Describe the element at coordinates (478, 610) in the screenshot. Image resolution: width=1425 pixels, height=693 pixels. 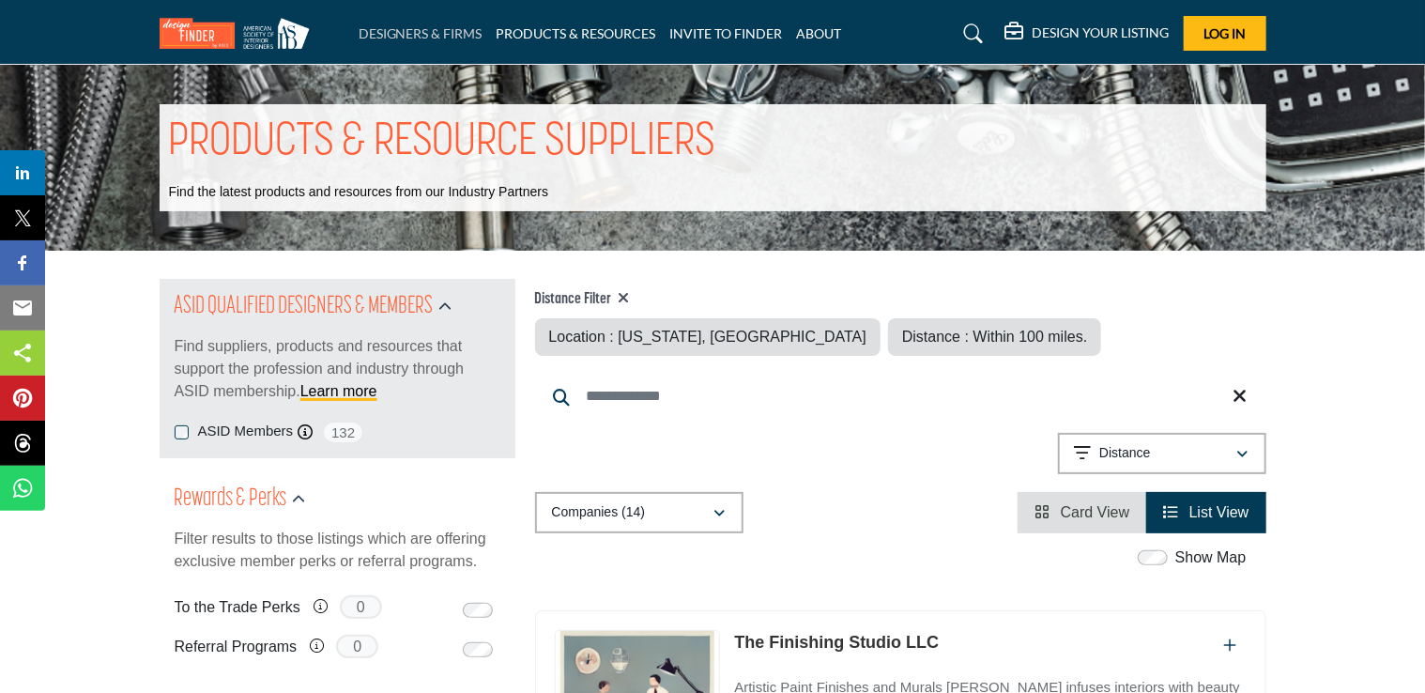
I see `input: Switch to To the Trade Perks` at that location.